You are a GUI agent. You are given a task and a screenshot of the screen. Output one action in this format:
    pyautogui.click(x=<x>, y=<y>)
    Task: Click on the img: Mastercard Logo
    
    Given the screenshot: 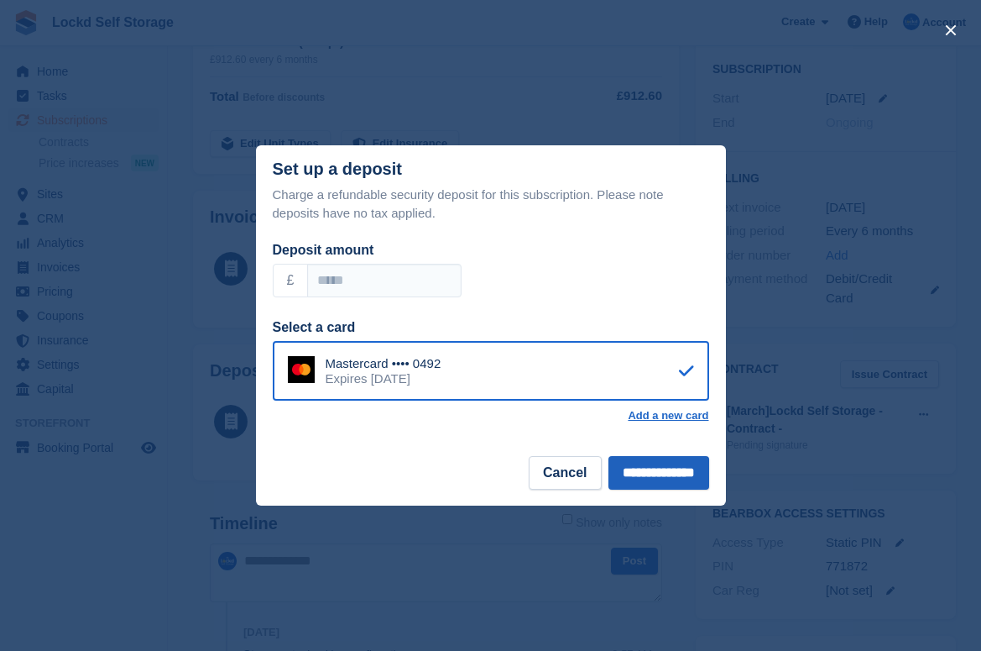 What is the action you would take?
    pyautogui.click(x=301, y=369)
    